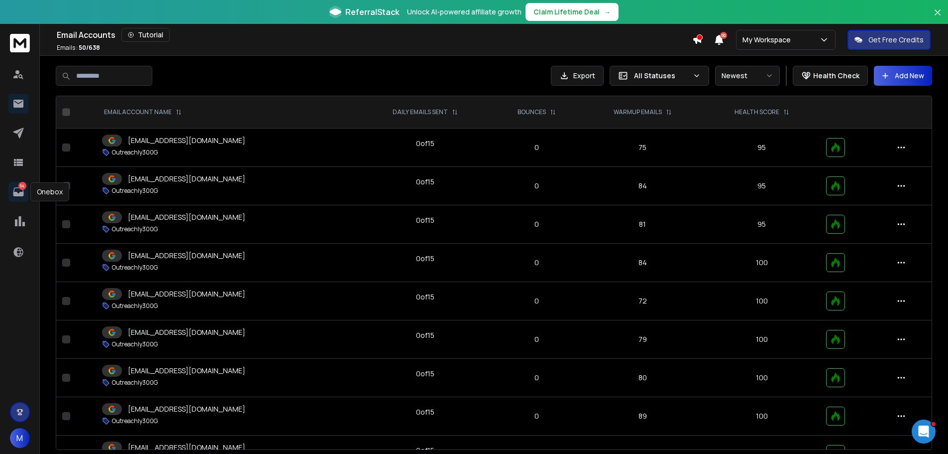 This screenshot has height=454, width=948. Describe the element at coordinates (896, 40) in the screenshot. I see `p: Get Free Credits` at that location.